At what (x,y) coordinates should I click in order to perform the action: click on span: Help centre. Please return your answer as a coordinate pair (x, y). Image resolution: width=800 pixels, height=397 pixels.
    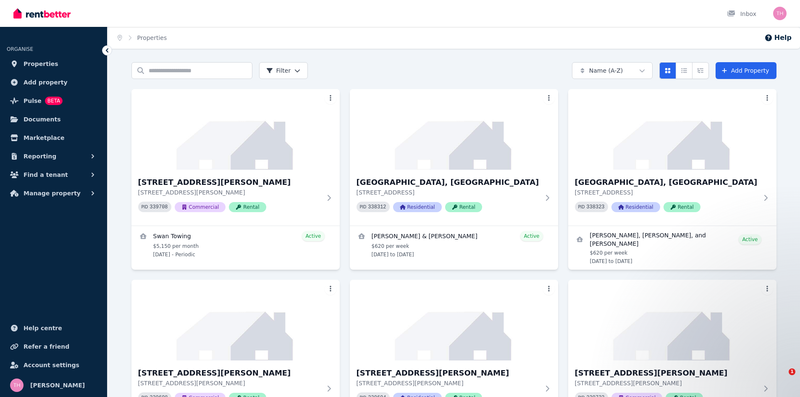
    Looking at the image, I should click on (43, 328).